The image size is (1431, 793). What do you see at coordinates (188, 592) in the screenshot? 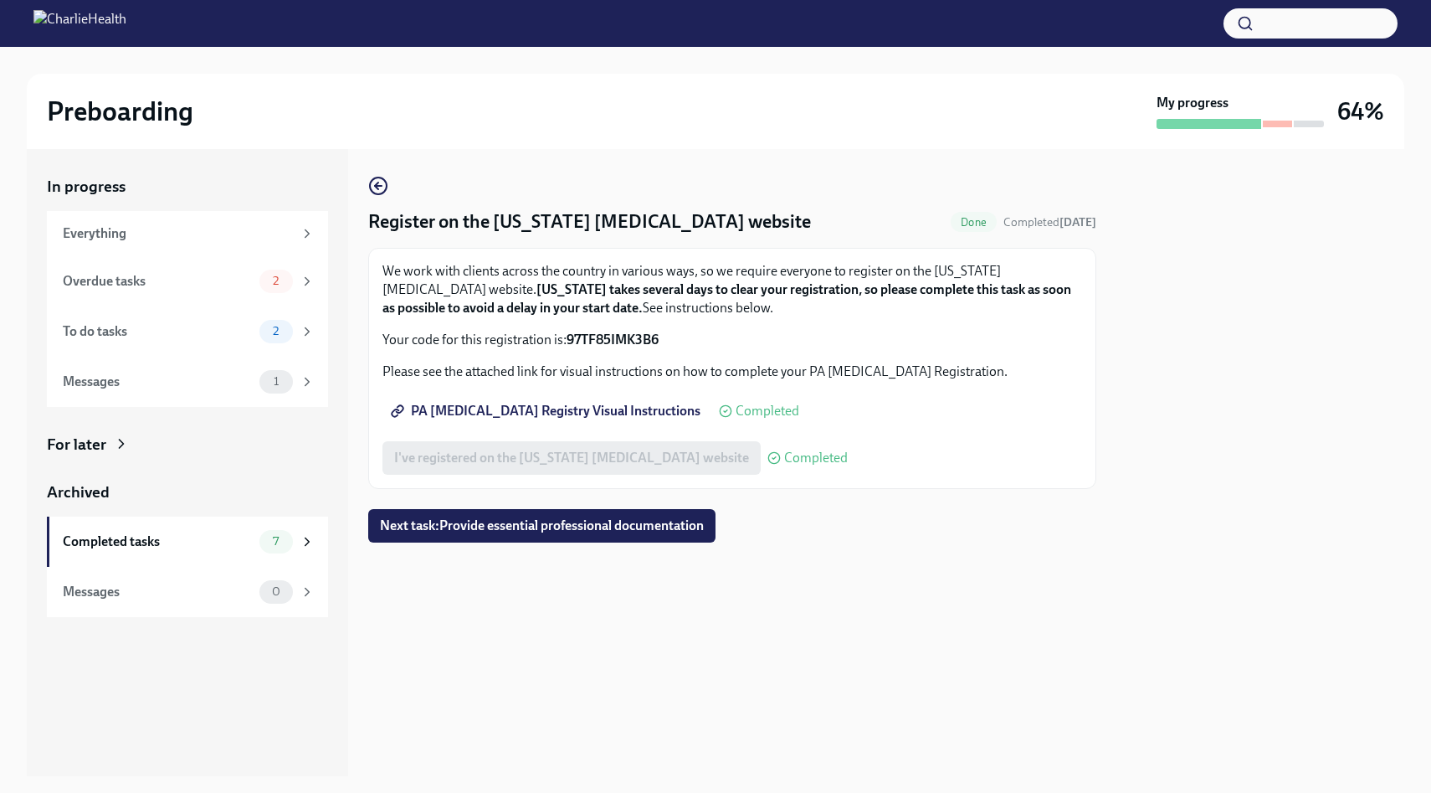
I see `a: Messages0` at bounding box center [188, 592].